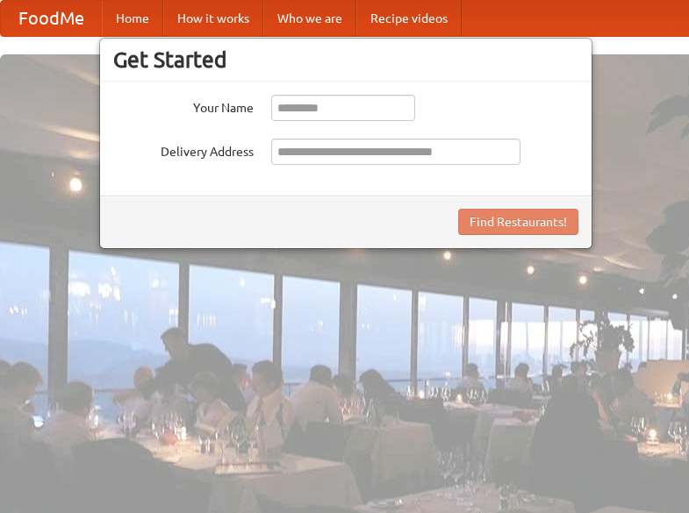  I want to click on a: FoodMe, so click(51, 18).